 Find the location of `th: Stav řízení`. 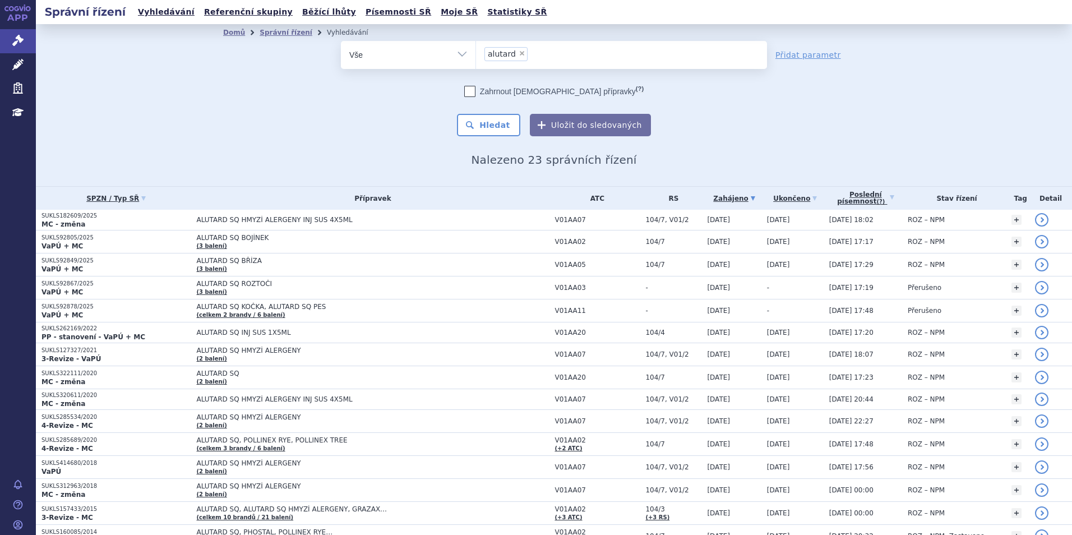

th: Stav řízení is located at coordinates (954, 198).